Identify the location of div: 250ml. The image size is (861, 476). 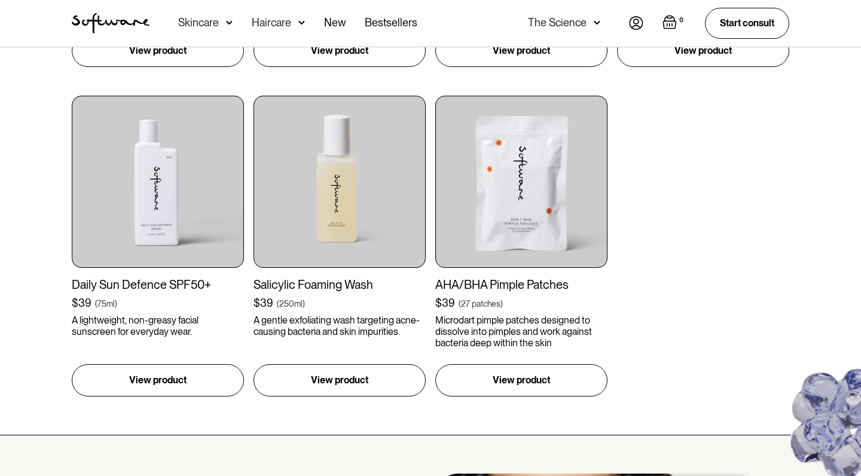
(291, 304).